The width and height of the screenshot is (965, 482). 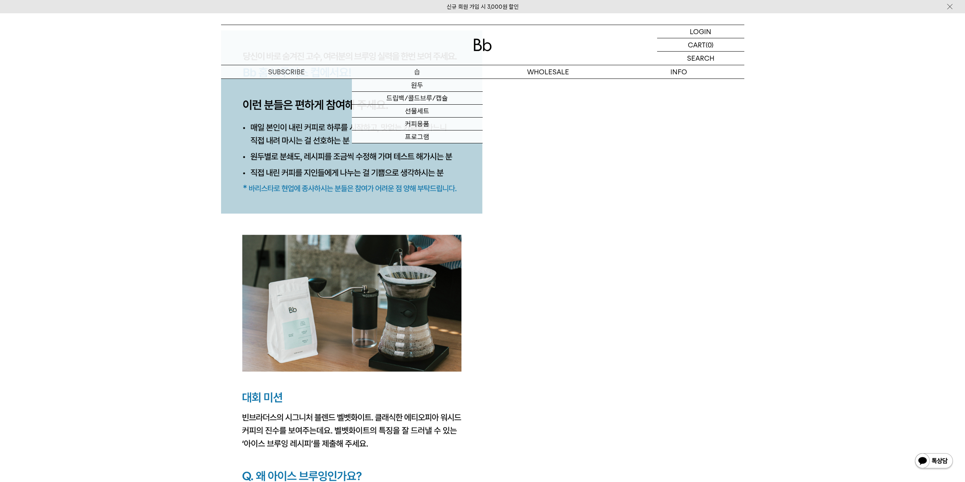 I want to click on a: 숍, so click(x=417, y=72).